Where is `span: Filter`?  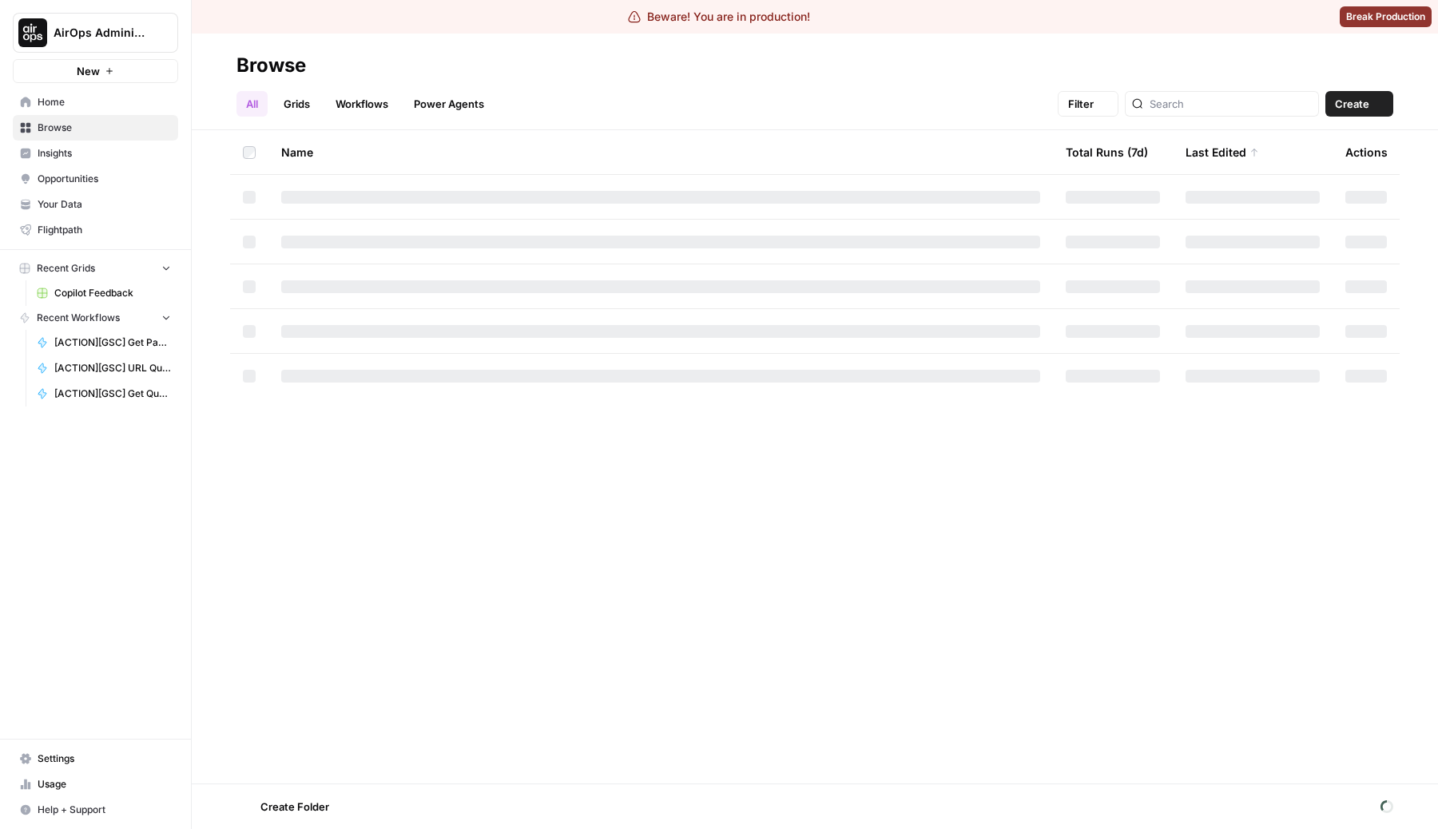
span: Filter is located at coordinates (1081, 104).